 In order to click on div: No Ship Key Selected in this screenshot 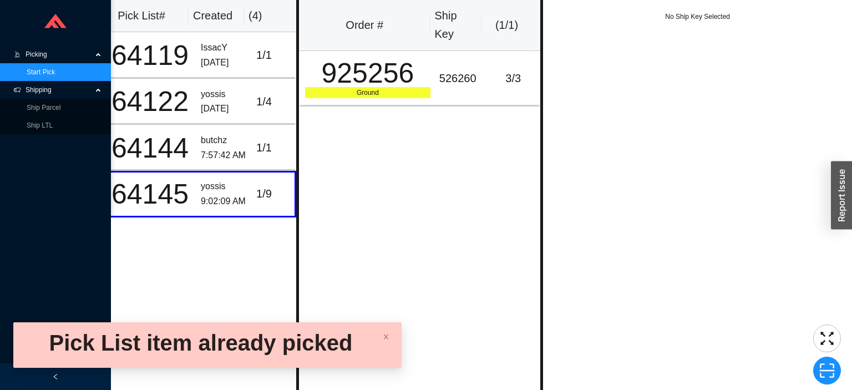, I will do `click(697, 17)`.